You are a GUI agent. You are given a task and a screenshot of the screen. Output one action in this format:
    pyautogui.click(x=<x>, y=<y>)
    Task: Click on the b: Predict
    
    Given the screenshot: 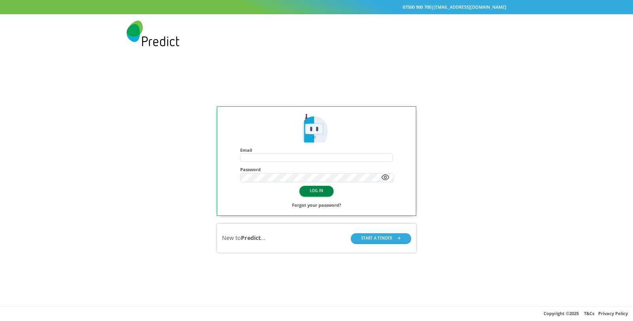 What is the action you would take?
    pyautogui.click(x=251, y=238)
    